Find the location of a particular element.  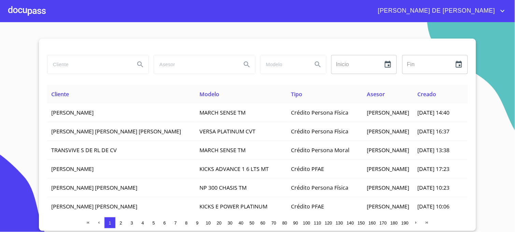

span: 60 is located at coordinates (263, 223).